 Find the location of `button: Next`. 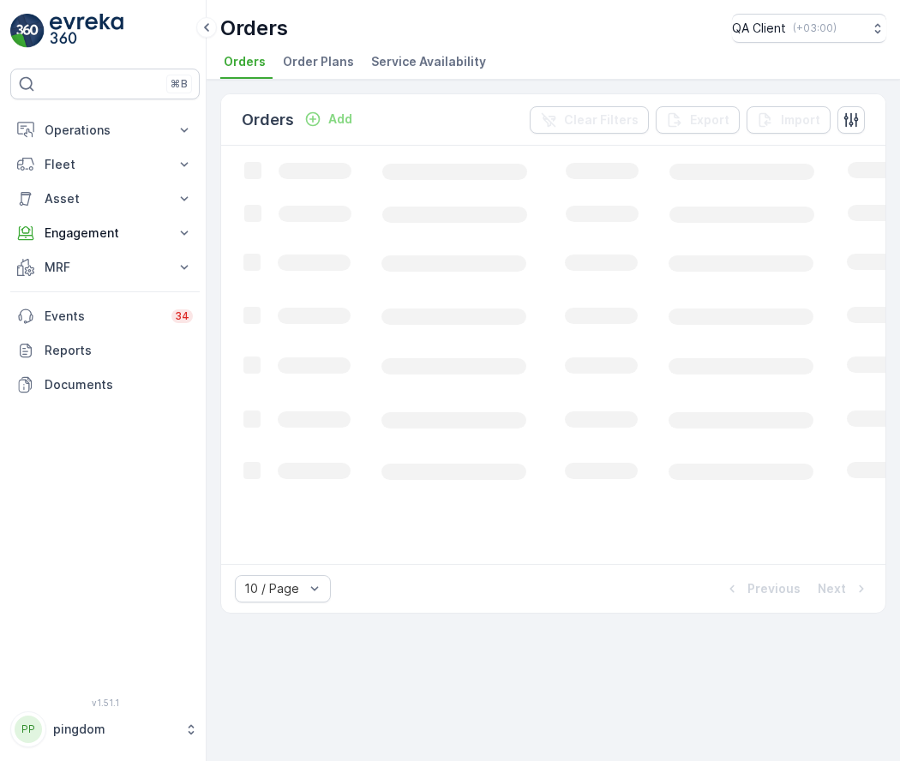

button: Next is located at coordinates (843, 589).